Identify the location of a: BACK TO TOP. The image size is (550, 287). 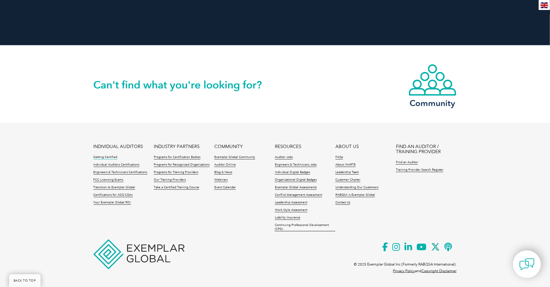
(25, 281).